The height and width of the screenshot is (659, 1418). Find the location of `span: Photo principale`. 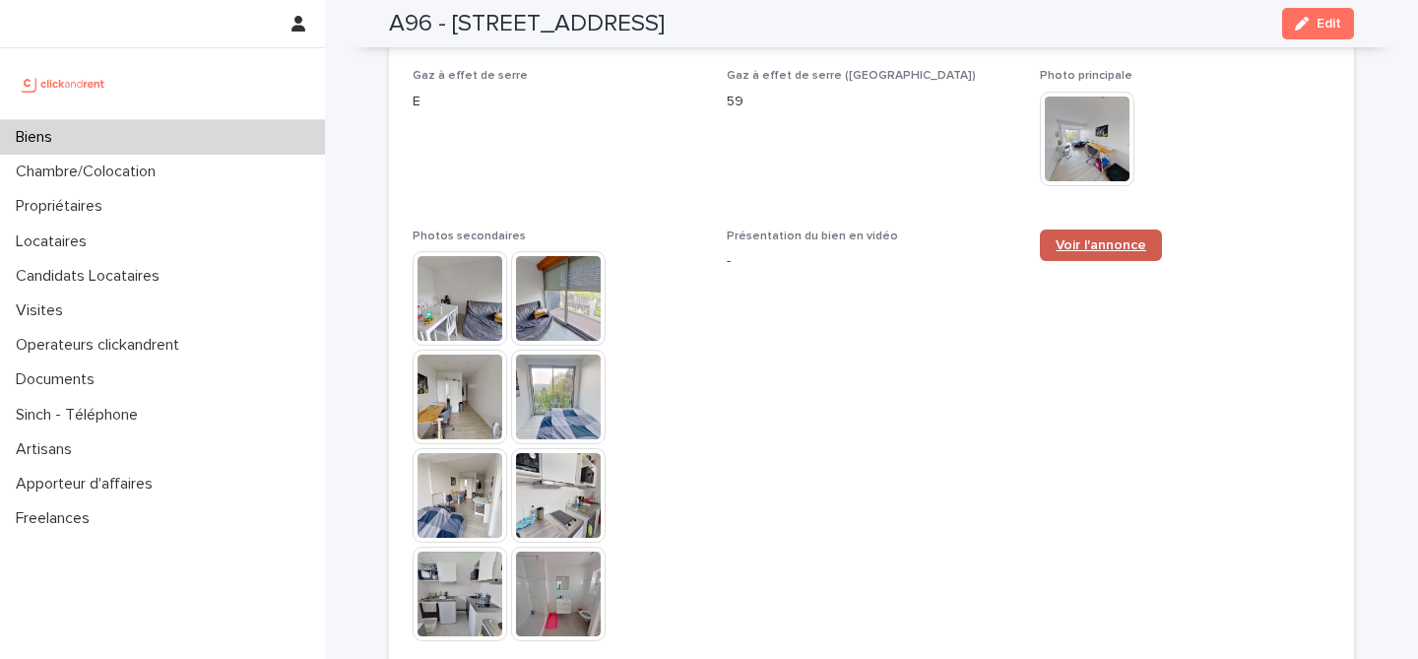

span: Photo principale is located at coordinates (1086, 76).